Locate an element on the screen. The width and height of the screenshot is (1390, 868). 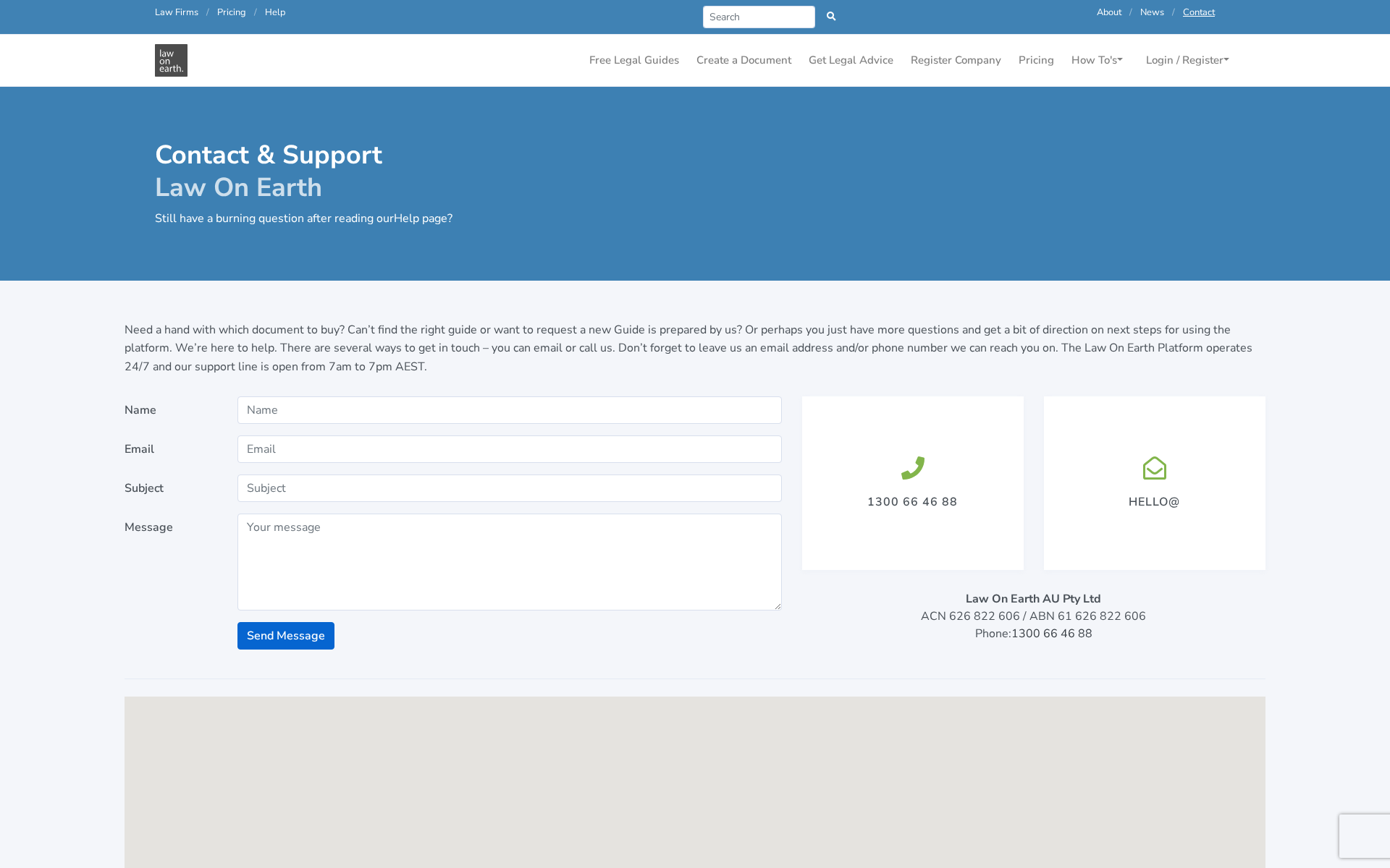
a: About is located at coordinates (1109, 12).